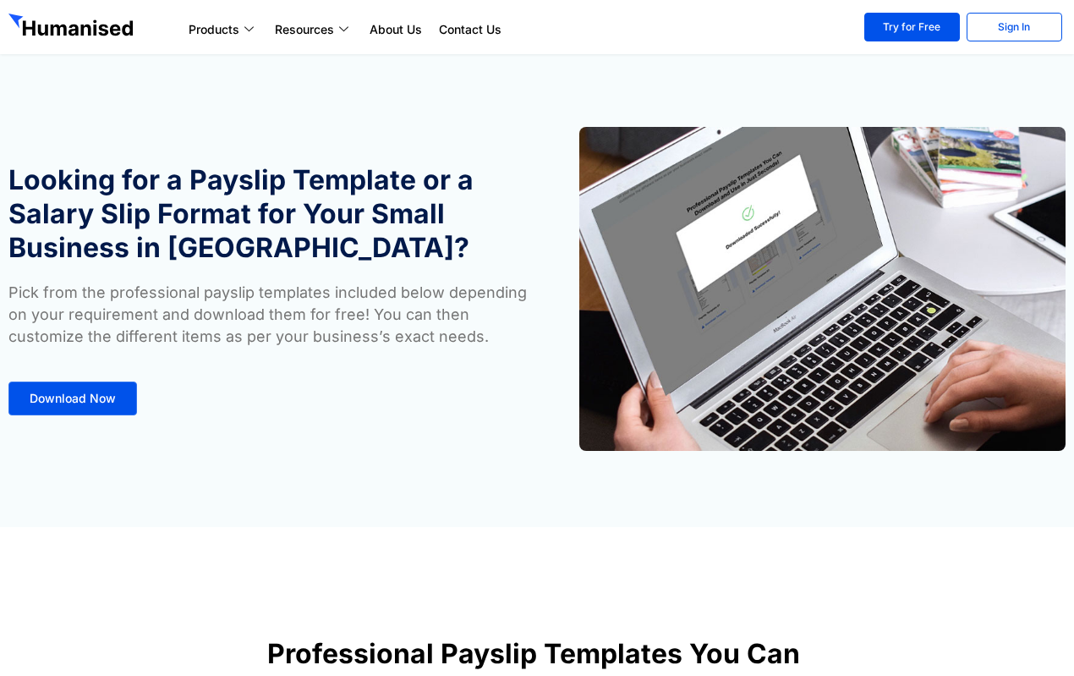 The image size is (1074, 676). What do you see at coordinates (268, 315) in the screenshot?
I see `p: Pick from the professional payslip templates included below depending on your requirement and dow...` at bounding box center [268, 315].